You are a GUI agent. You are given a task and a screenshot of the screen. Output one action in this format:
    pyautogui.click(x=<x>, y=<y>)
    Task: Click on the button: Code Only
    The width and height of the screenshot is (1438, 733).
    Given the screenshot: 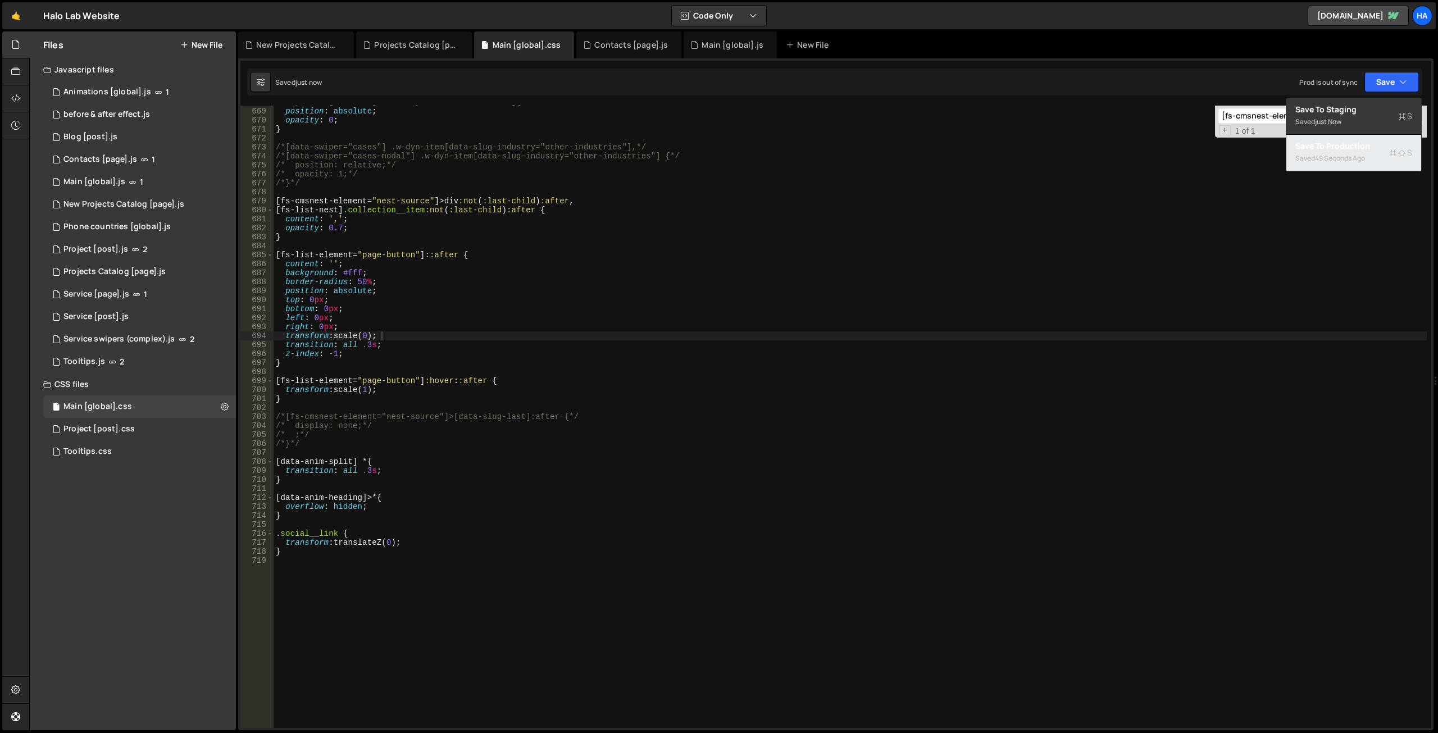 What is the action you would take?
    pyautogui.click(x=719, y=16)
    